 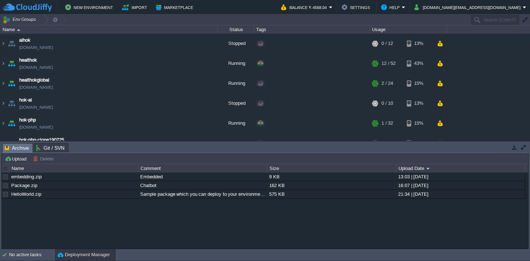 I want to click on button: Balance ₹-4568.04, so click(x=305, y=7).